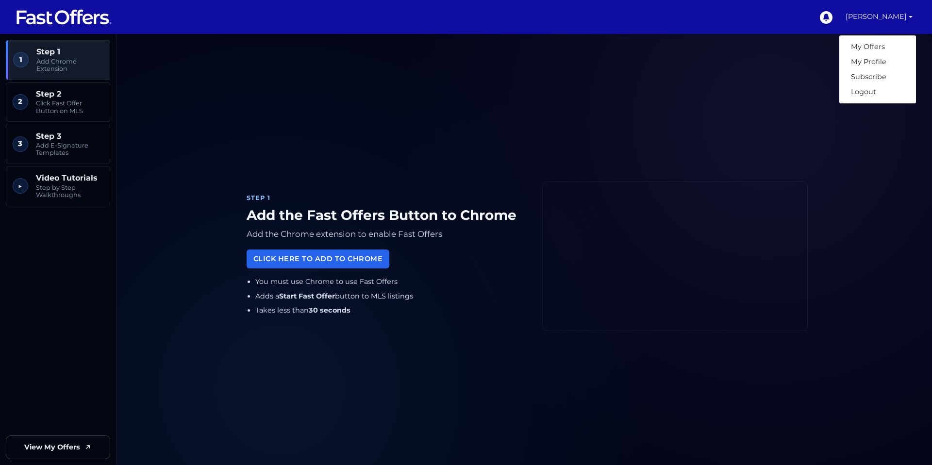 Image resolution: width=932 pixels, height=465 pixels. What do you see at coordinates (58, 447) in the screenshot?
I see `a: View My Offers` at bounding box center [58, 447].